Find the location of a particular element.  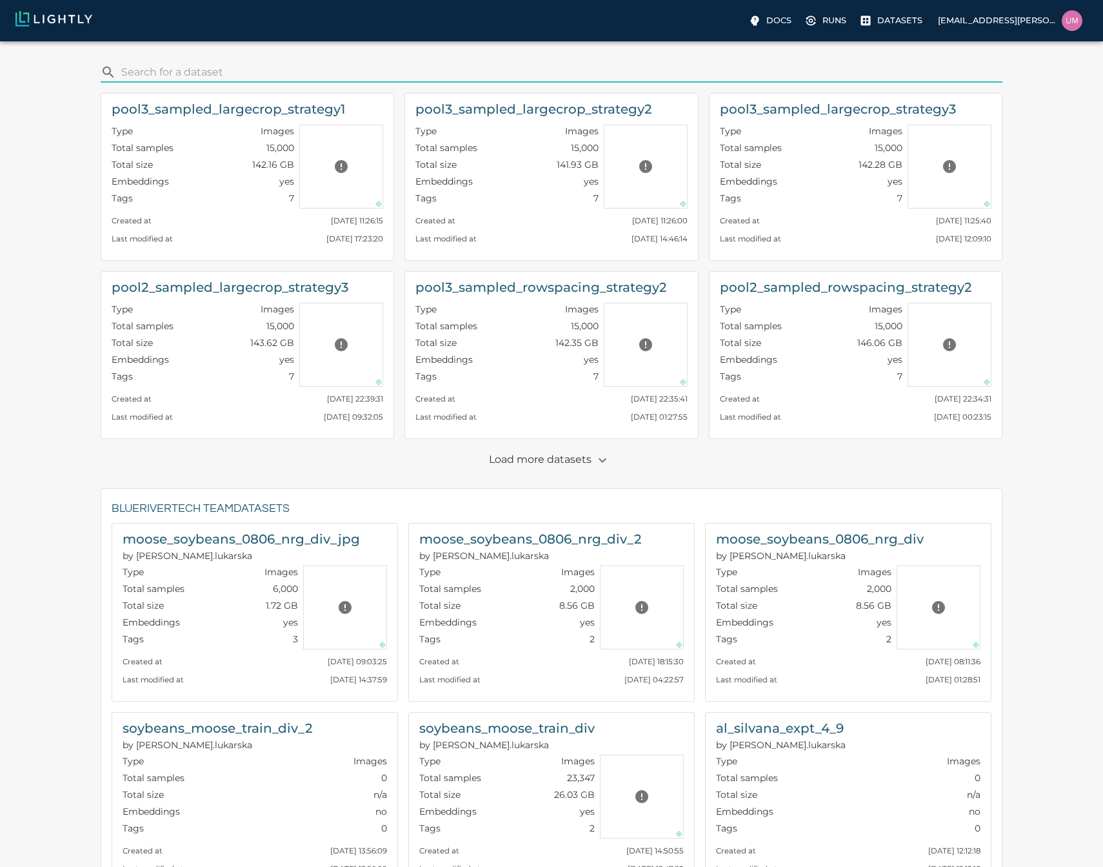

p: 23,347 is located at coordinates (581, 778).